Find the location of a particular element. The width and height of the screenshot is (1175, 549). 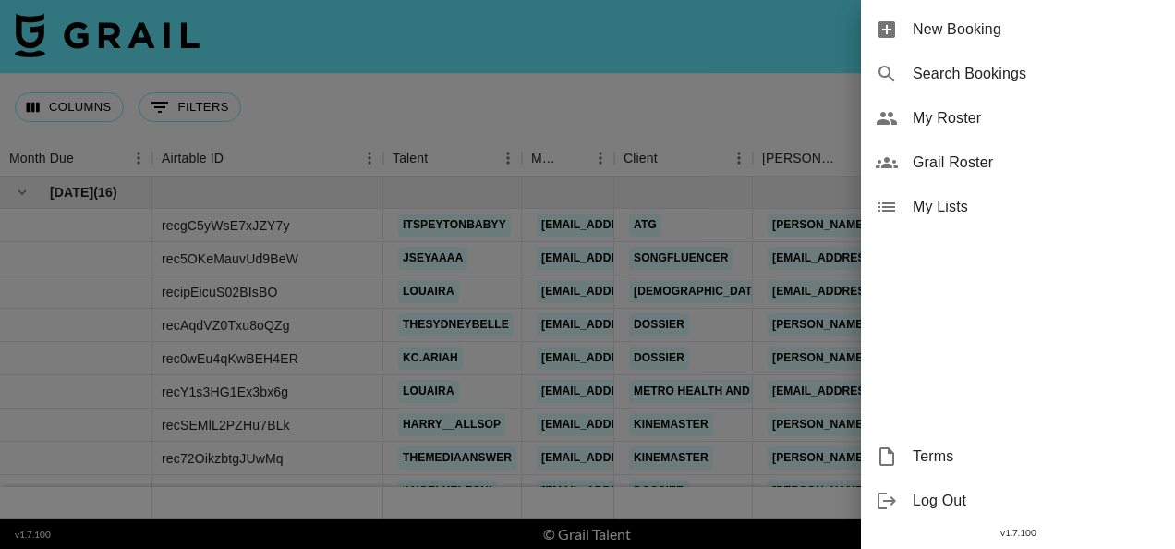

div: My Roster is located at coordinates (1018, 118).